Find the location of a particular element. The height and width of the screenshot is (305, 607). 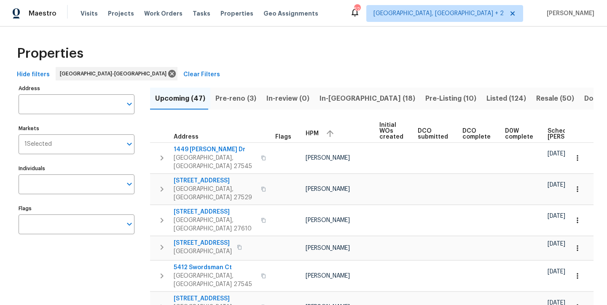

span: DCO complete is located at coordinates (476, 134).